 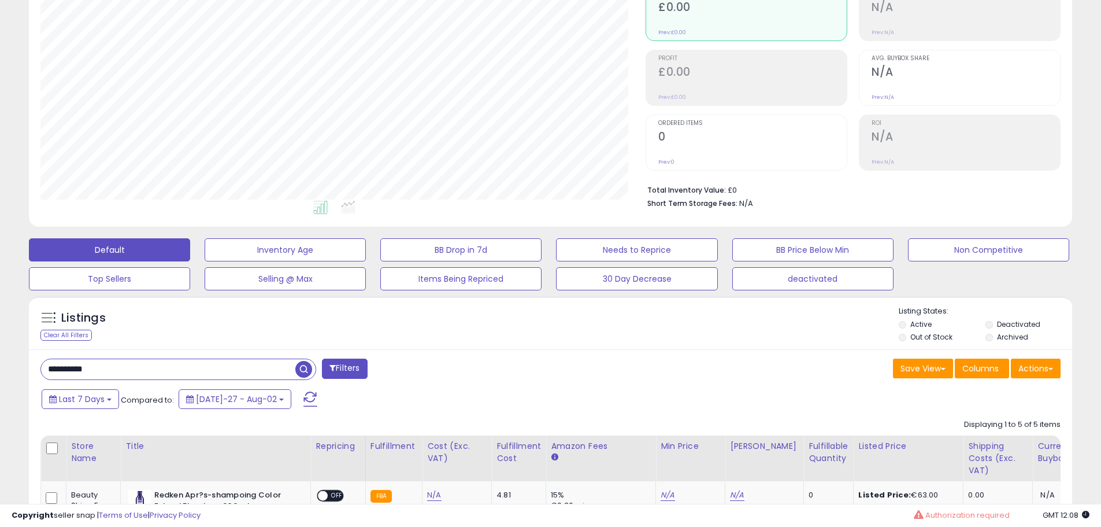 What do you see at coordinates (885, 494) in the screenshot?
I see `b: Listed Price:` at bounding box center [885, 494].